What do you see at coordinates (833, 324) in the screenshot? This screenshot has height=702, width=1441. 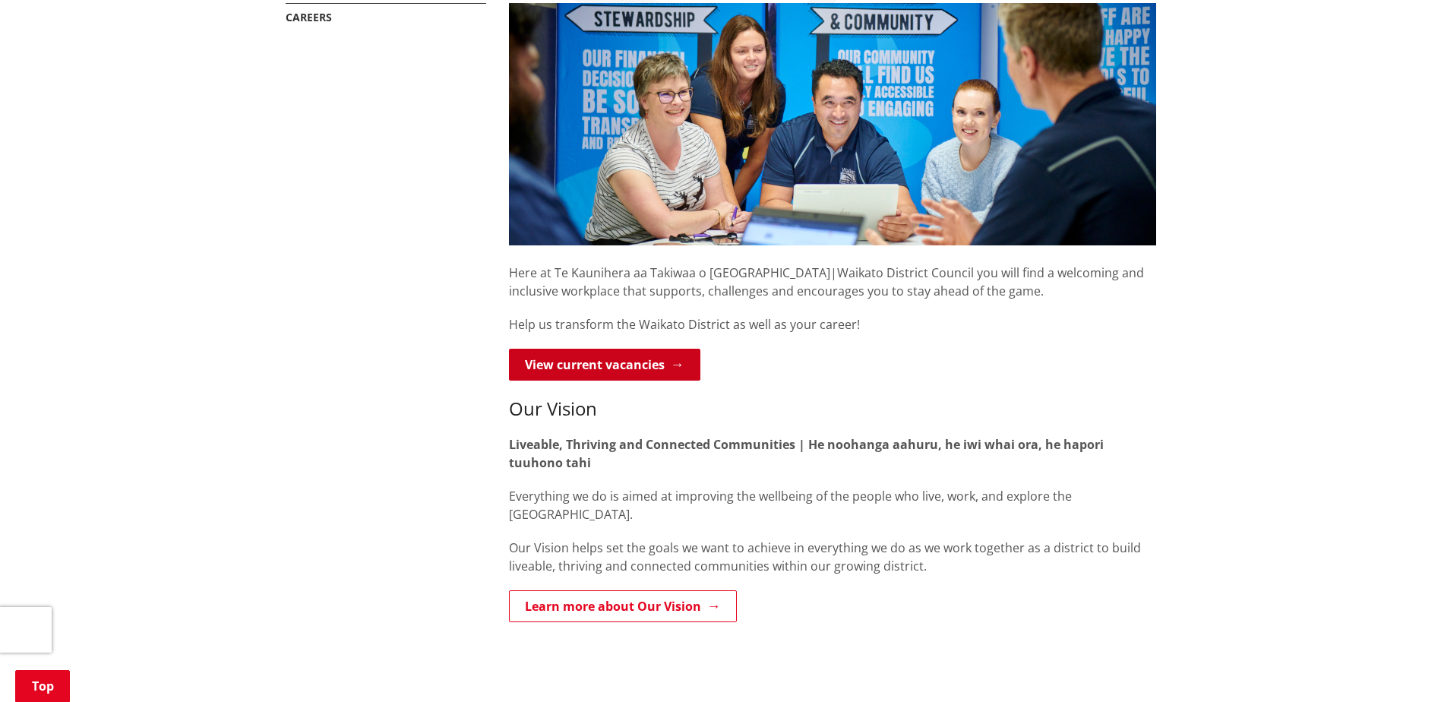 I see `p: Help us transform the Waikato District as well as your career!` at bounding box center [833, 324].